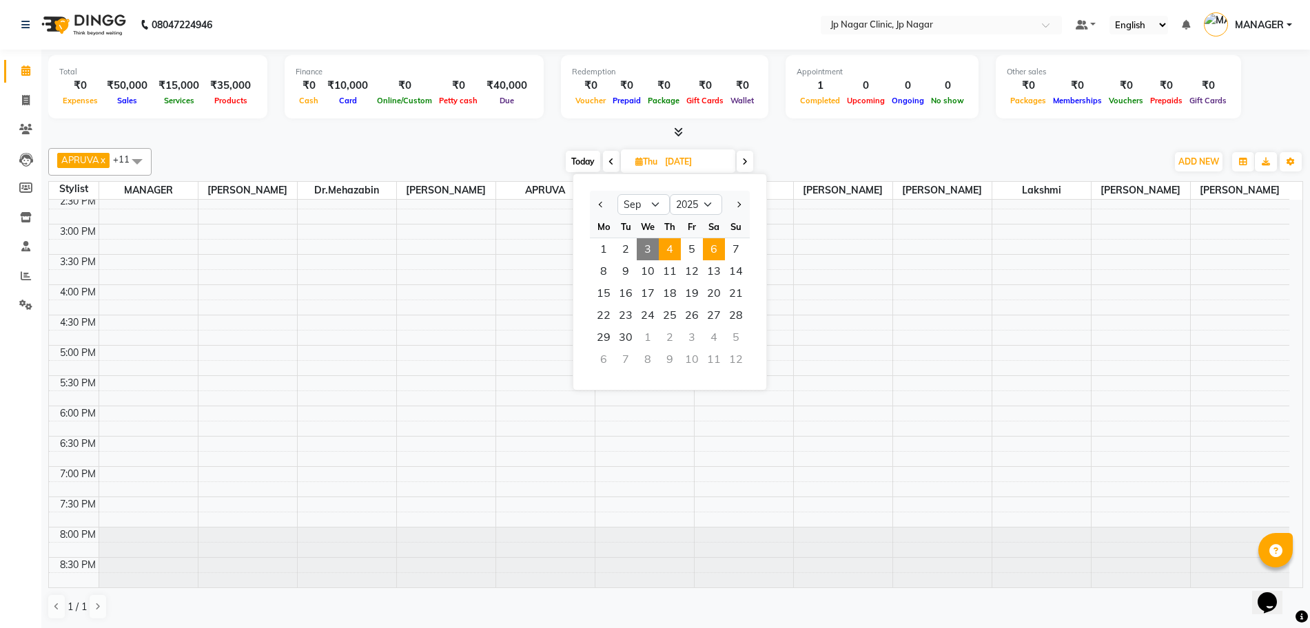  What do you see at coordinates (696, 205) in the screenshot?
I see `select: Select year` at bounding box center [696, 205].